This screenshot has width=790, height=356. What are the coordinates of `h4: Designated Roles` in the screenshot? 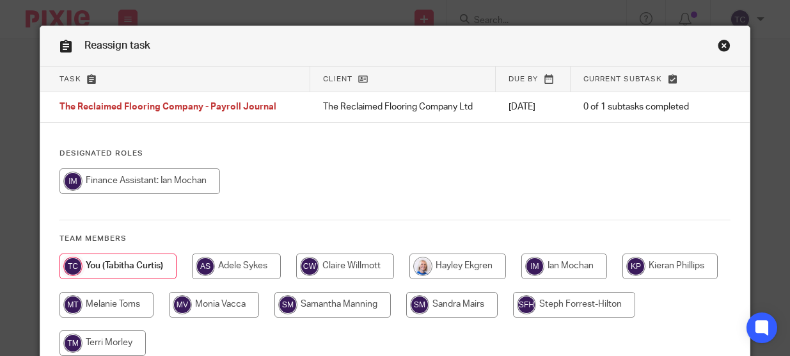 It's located at (395, 154).